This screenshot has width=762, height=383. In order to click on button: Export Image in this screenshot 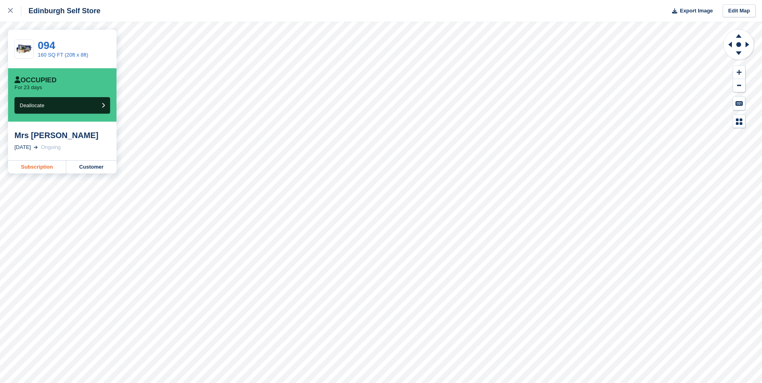, I will do `click(690, 11)`.